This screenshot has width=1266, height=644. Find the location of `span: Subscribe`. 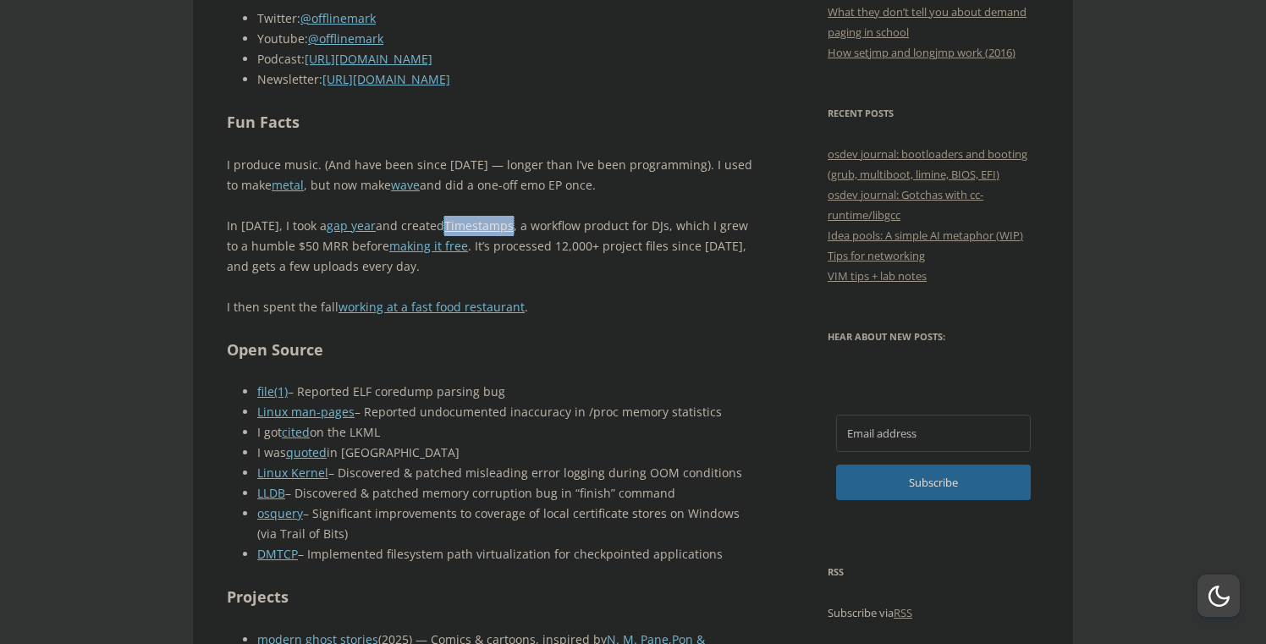

span: Subscribe is located at coordinates (934, 482).